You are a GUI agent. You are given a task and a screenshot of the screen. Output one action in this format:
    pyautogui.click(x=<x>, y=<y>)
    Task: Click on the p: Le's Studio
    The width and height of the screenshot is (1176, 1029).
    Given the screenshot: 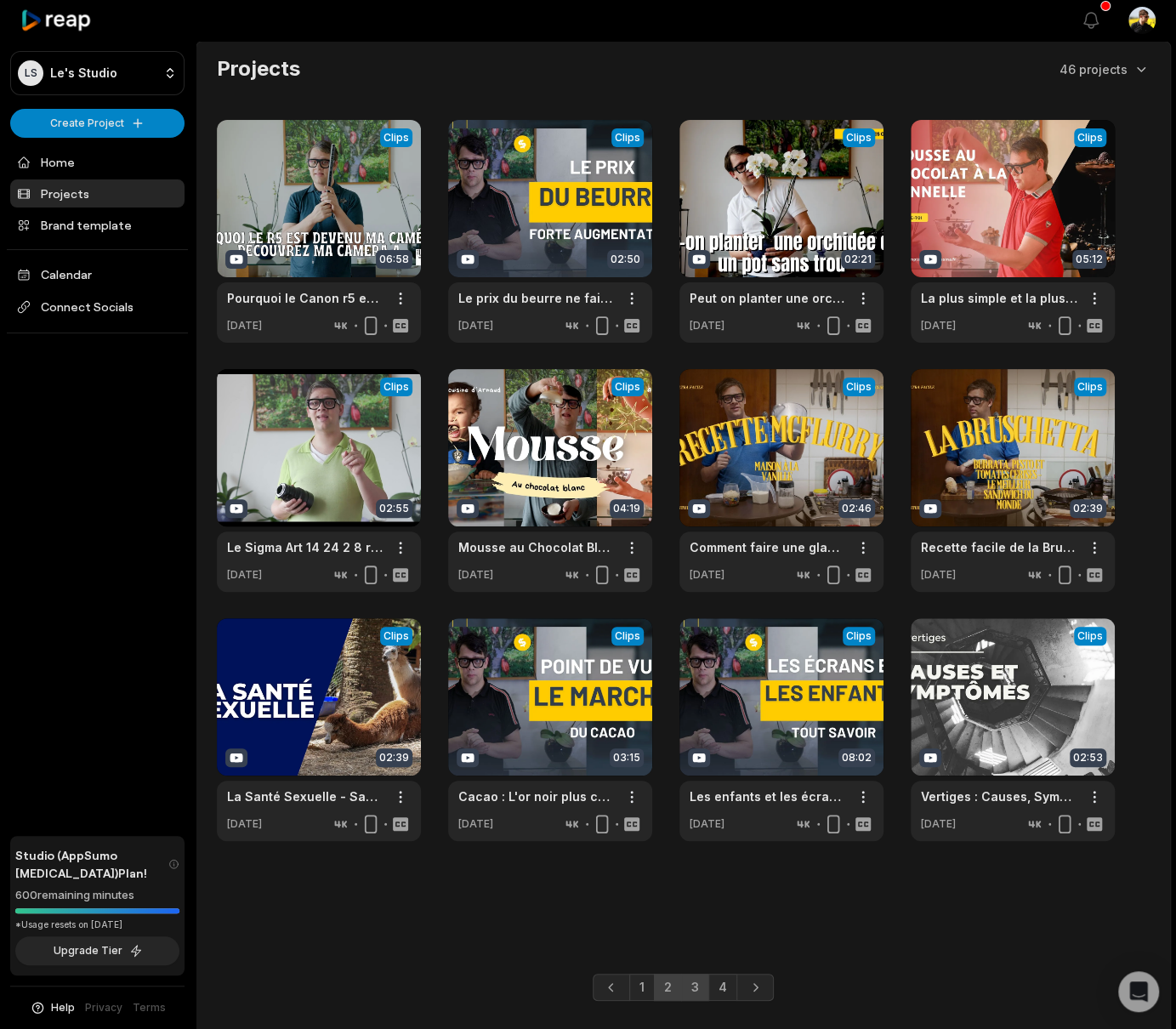 What is the action you would take?
    pyautogui.click(x=84, y=73)
    